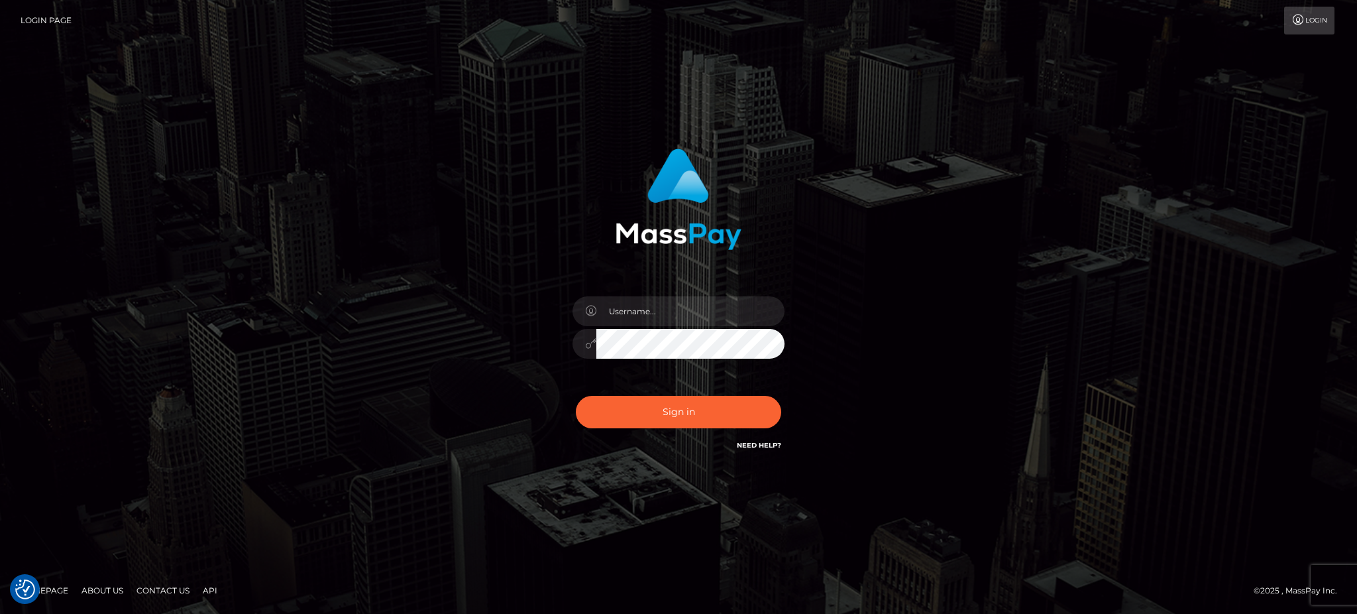  Describe the element at coordinates (44, 590) in the screenshot. I see `a: Homepage` at that location.